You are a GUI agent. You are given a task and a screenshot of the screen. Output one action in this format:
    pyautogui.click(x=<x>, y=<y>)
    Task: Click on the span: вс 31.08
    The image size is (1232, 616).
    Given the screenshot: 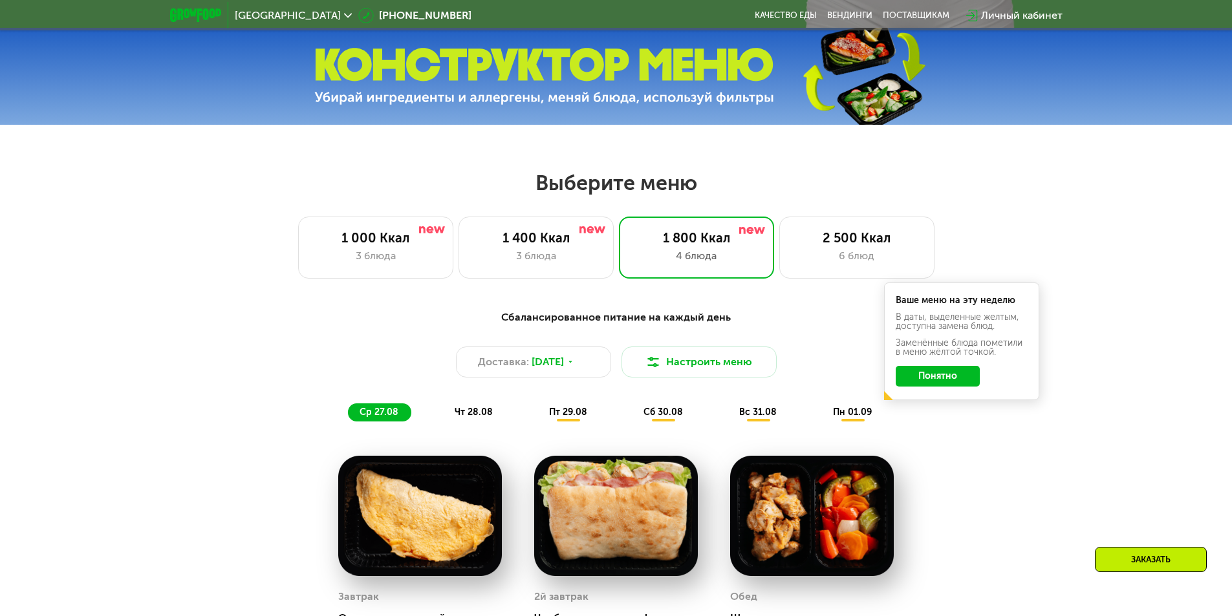 What is the action you would take?
    pyautogui.click(x=758, y=412)
    